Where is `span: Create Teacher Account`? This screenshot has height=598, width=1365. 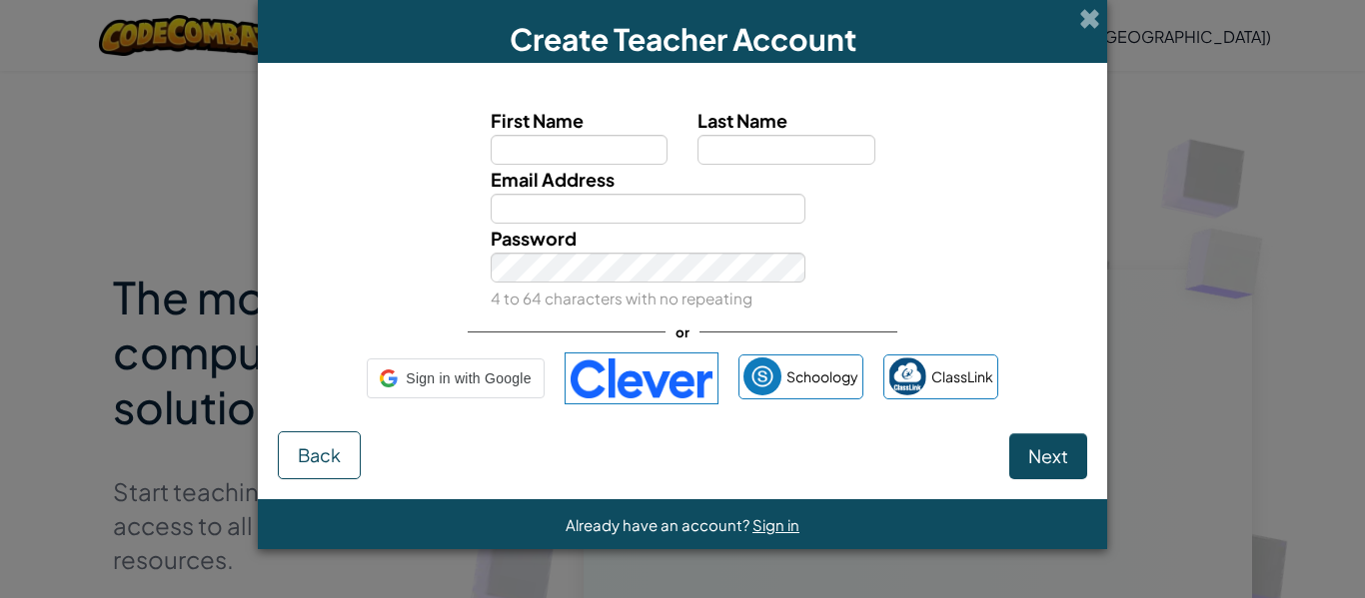
span: Create Teacher Account is located at coordinates (682, 39).